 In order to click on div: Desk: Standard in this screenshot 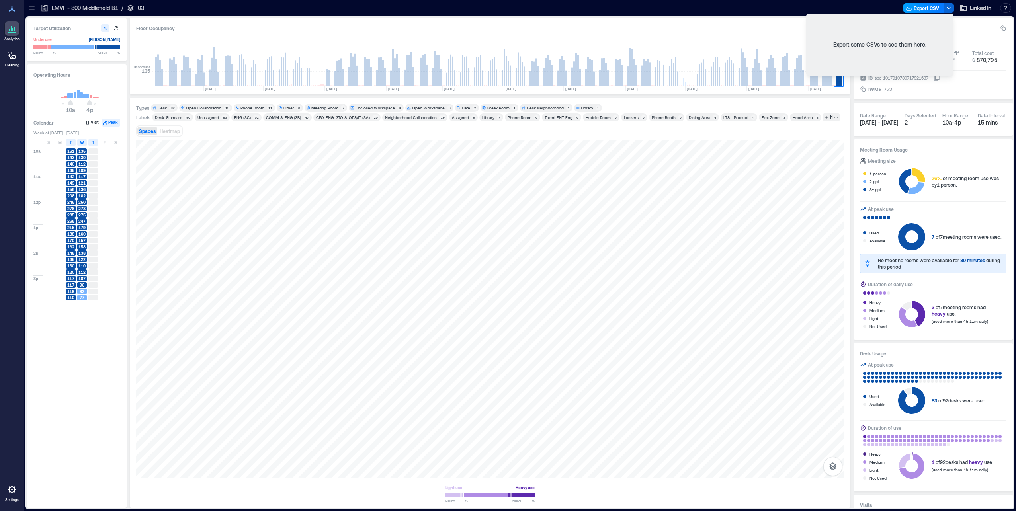, I will do `click(168, 117)`.